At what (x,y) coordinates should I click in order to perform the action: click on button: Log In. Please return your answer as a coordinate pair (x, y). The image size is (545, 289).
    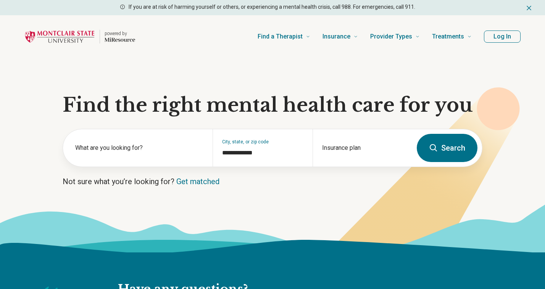
    Looking at the image, I should click on (502, 37).